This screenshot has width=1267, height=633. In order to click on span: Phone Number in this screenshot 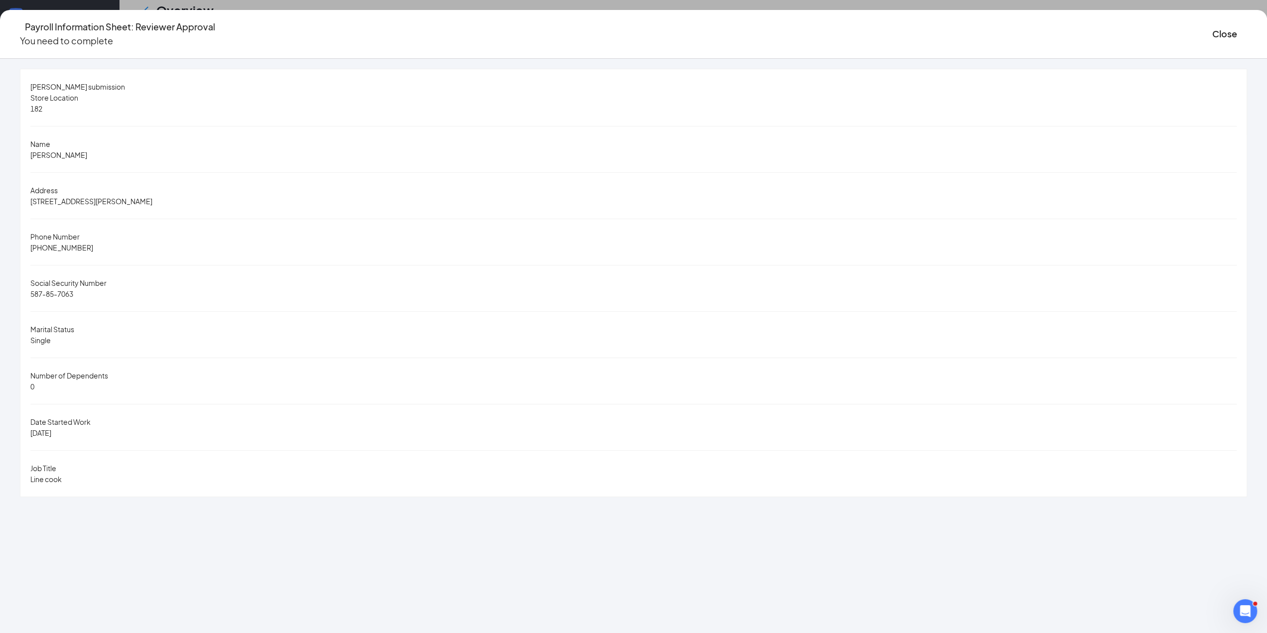, I will do `click(55, 237)`.